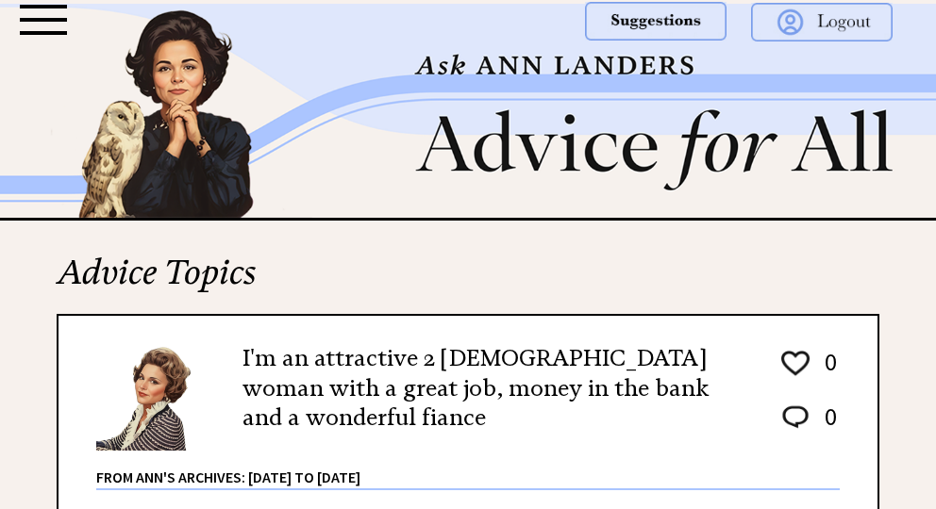 The image size is (936, 509). Describe the element at coordinates (795, 418) in the screenshot. I see `img: message_round%202.png` at that location.